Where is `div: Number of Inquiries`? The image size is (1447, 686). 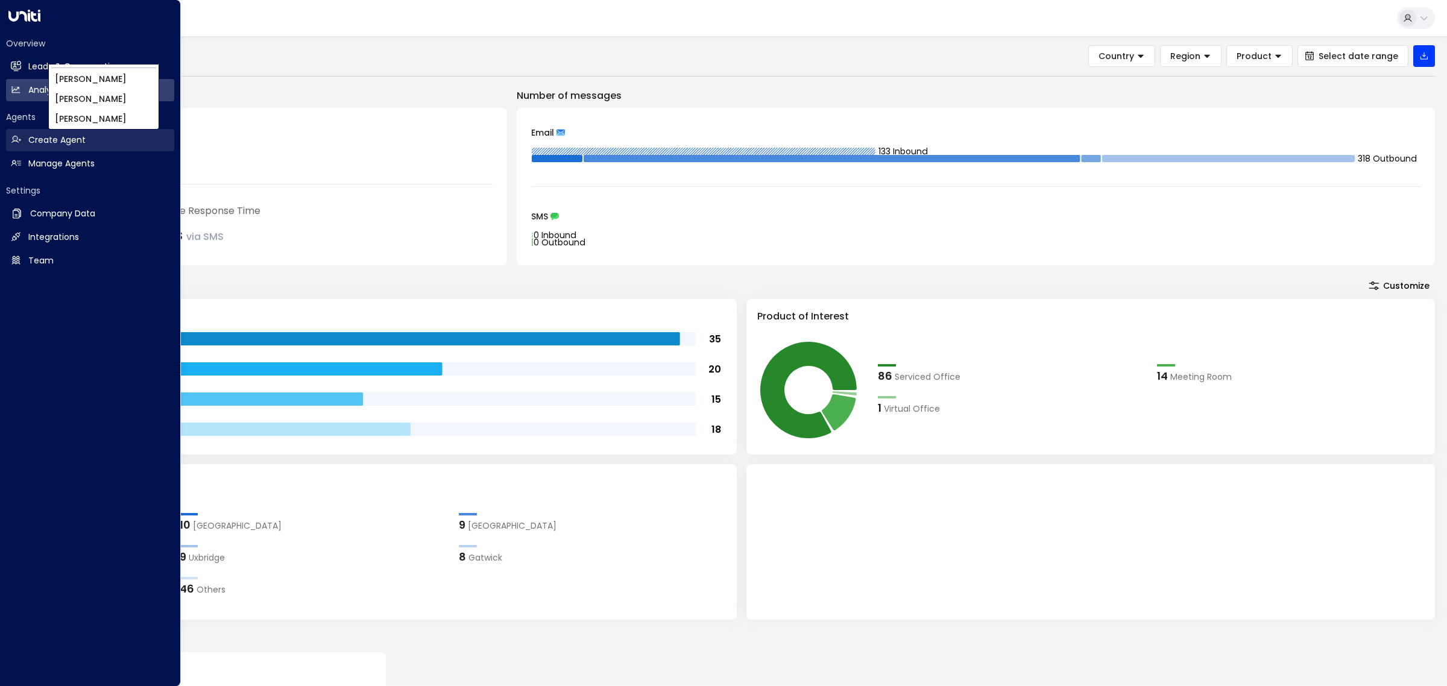 div: Number of Inquiries is located at coordinates (277, 130).